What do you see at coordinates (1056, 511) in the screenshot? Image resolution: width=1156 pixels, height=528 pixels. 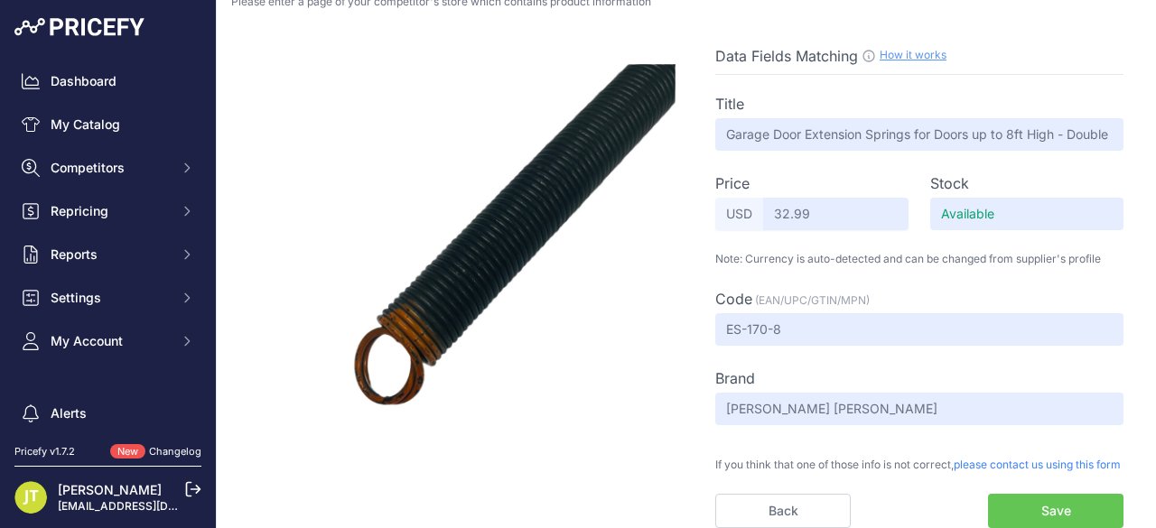 I see `button: Save` at bounding box center [1056, 511].